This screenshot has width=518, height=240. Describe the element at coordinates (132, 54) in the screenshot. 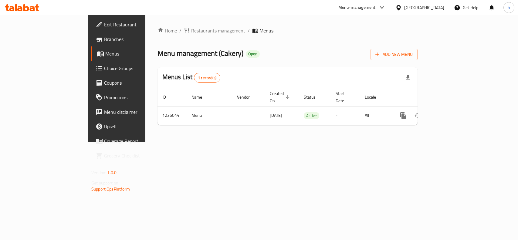

I see `a: Menus` at that location.